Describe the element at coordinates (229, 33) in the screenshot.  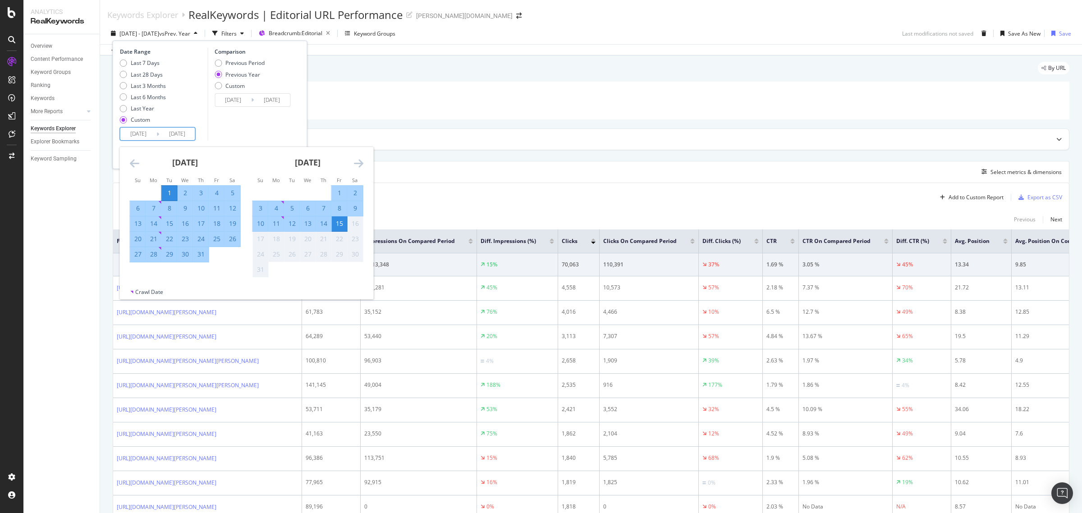
I see `div: Filters` at that location.